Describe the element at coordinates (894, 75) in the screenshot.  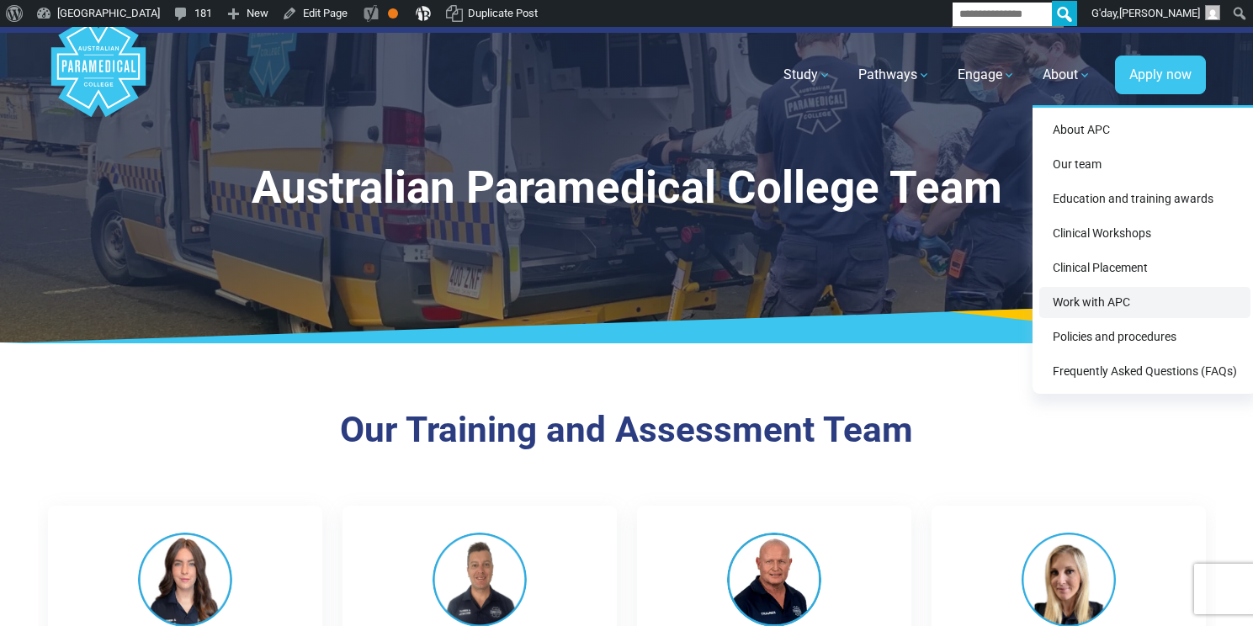
I see `a: Pathways` at that location.